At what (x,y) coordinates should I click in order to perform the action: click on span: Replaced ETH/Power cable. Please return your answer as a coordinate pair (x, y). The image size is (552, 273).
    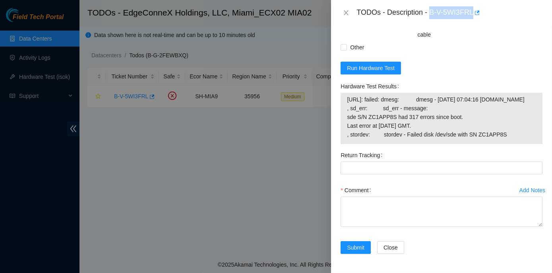
    Looking at the image, I should click on (445, 28).